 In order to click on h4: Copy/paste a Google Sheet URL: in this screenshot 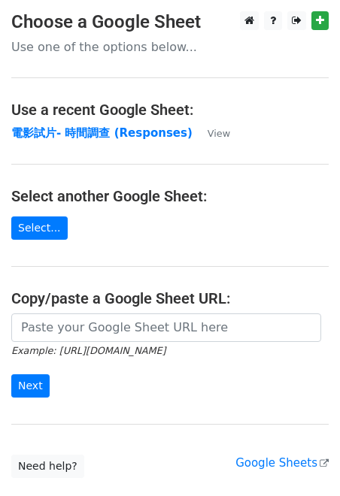, I will do `click(170, 298)`.